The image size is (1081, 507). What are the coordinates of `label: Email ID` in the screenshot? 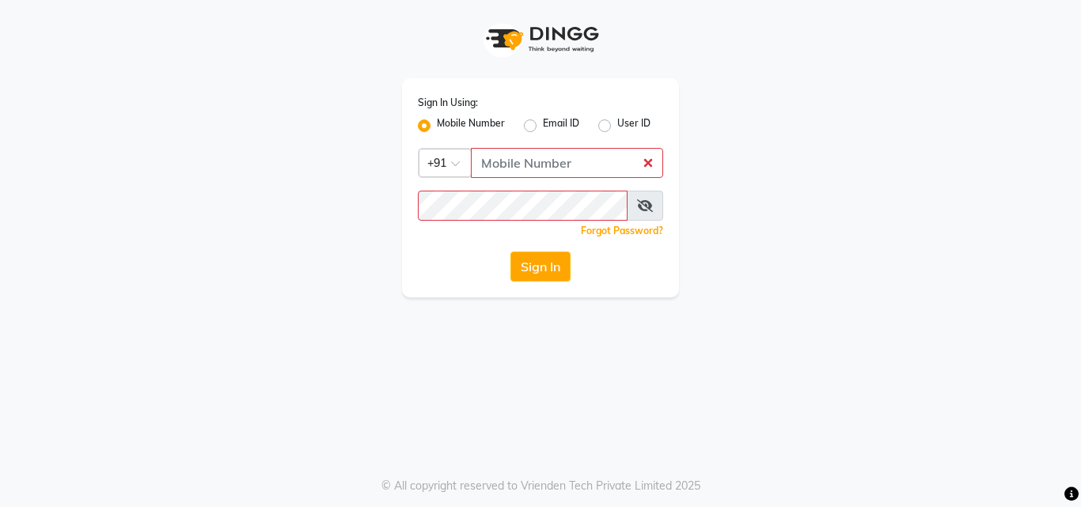 It's located at (561, 126).